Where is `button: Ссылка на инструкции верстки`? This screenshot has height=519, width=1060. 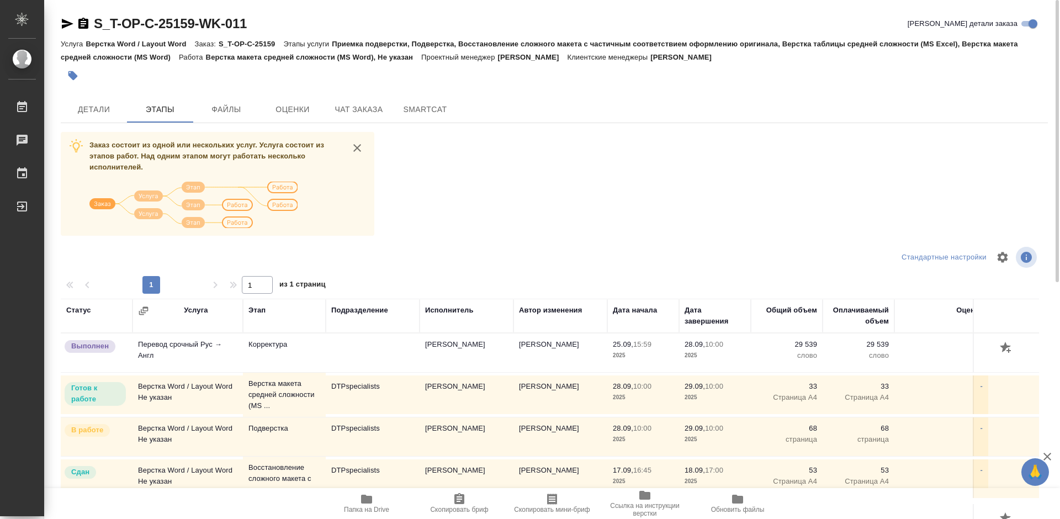
button: Ссылка на инструкции верстки is located at coordinates (645, 503).